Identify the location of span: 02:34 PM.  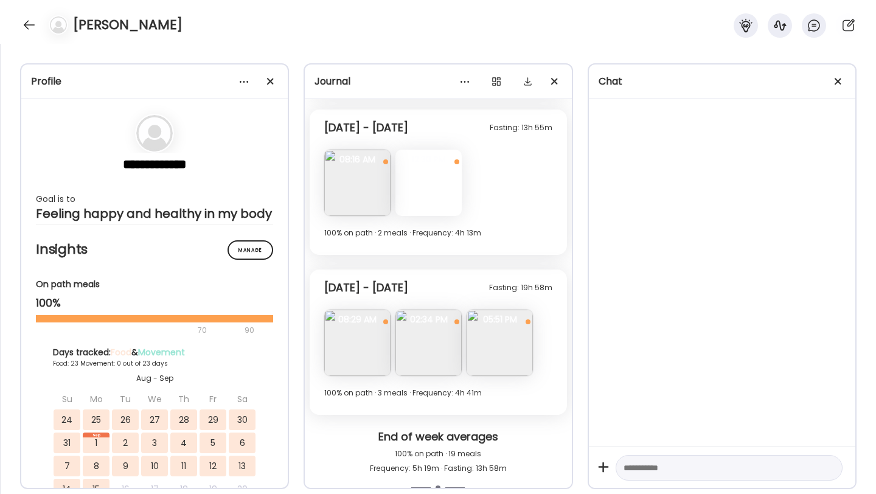
(428, 319).